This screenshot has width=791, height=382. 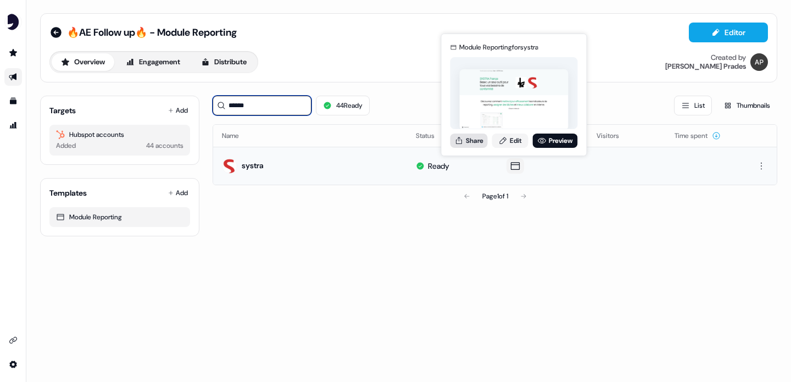 I want to click on a: systra, so click(x=253, y=165).